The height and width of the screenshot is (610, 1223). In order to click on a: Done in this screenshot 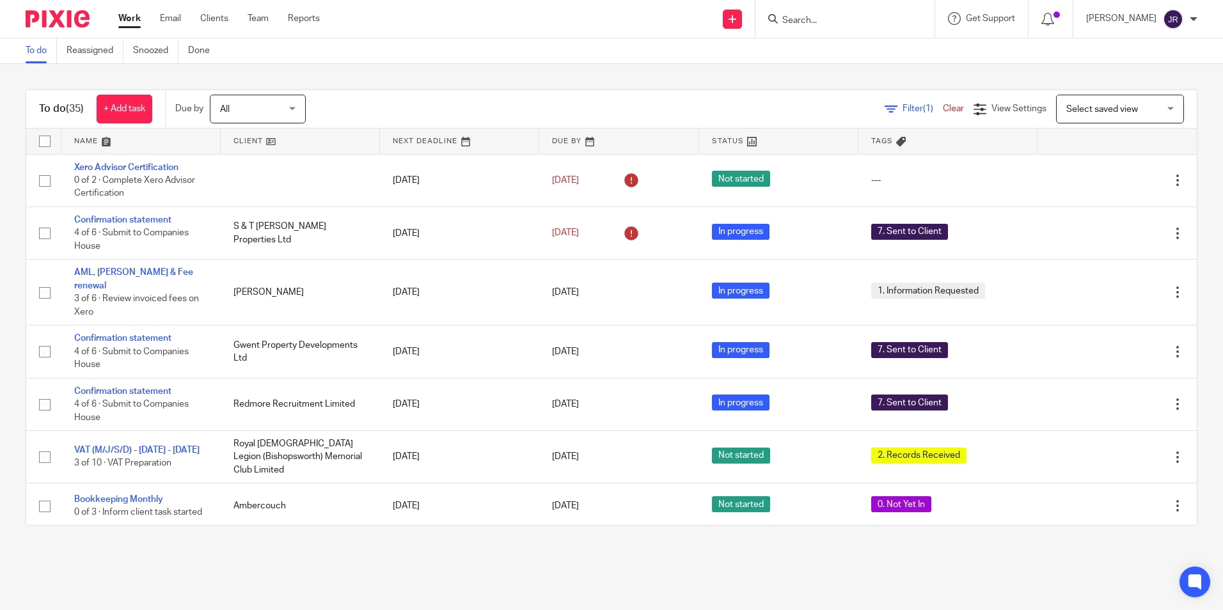, I will do `click(203, 51)`.